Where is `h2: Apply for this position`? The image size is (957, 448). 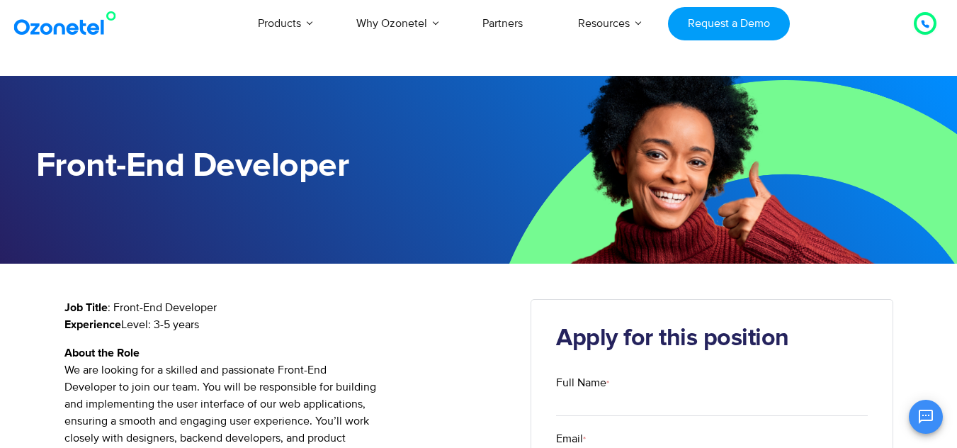 h2: Apply for this position is located at coordinates (712, 339).